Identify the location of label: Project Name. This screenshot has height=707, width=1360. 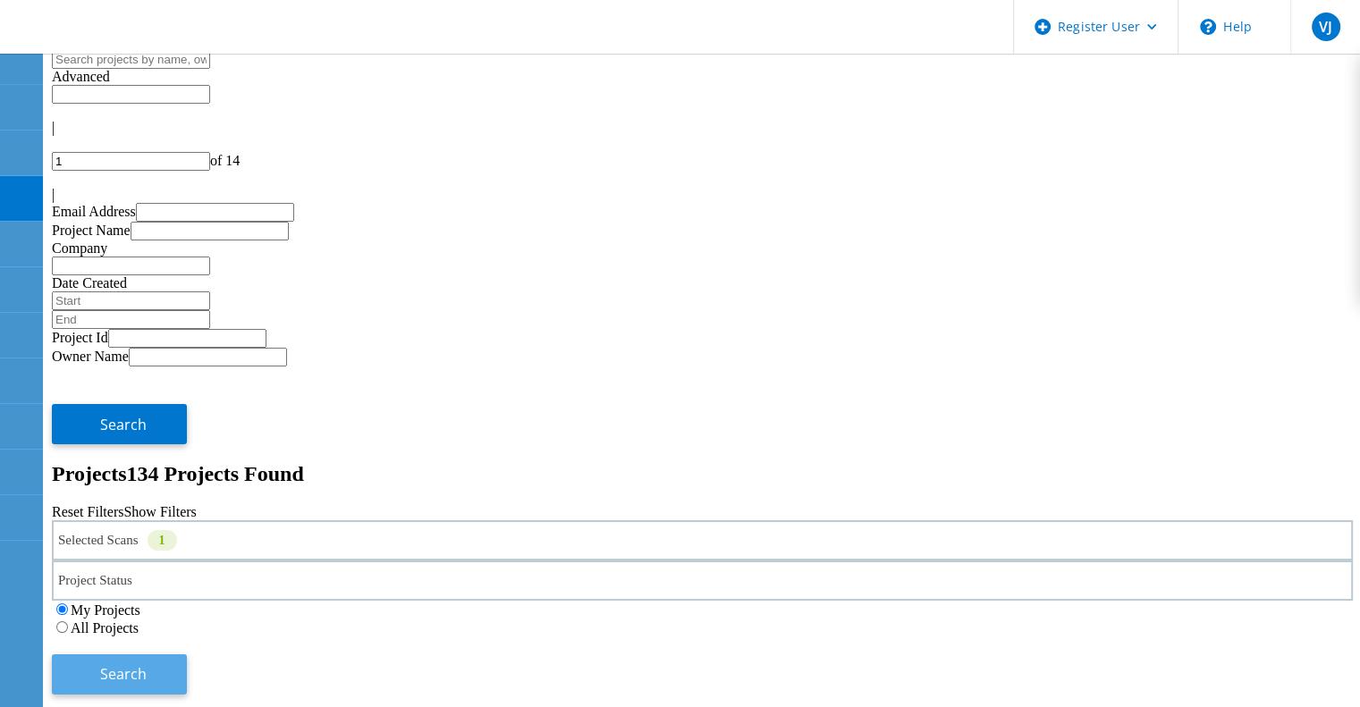
(91, 230).